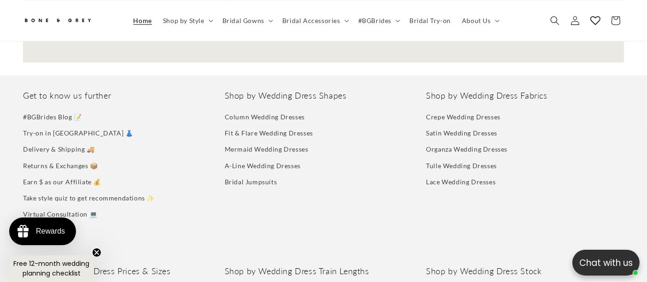 The width and height of the screenshot is (647, 282). Describe the element at coordinates (52, 268) in the screenshot. I see `span: Free 12-month wedding planning checklist` at that location.